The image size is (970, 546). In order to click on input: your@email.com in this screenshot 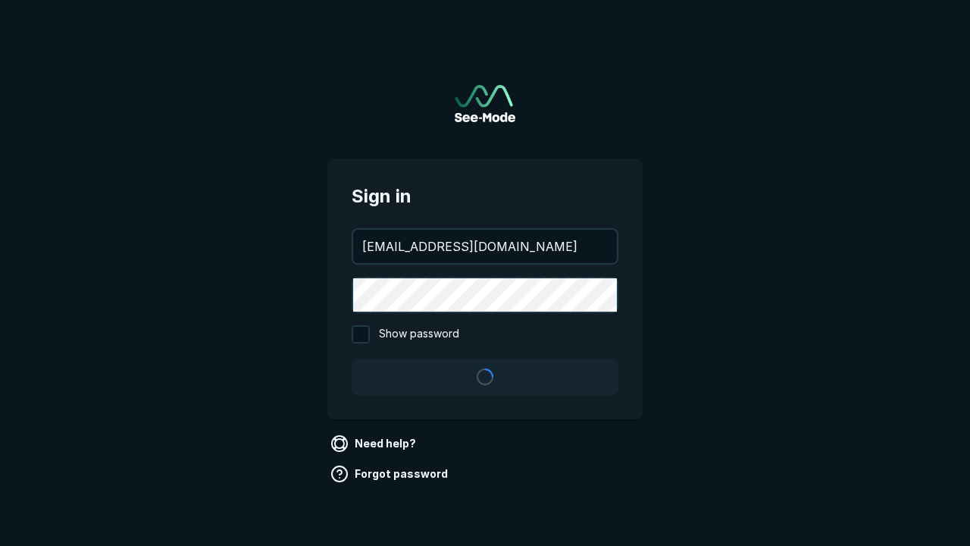, I will do `click(485, 246)`.